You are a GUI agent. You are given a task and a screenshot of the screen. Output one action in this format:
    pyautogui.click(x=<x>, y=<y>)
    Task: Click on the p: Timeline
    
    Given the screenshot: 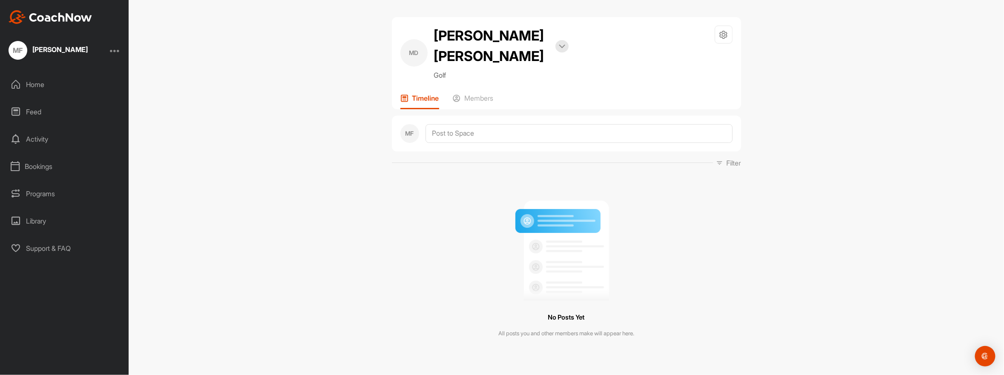 What is the action you would take?
    pyautogui.click(x=426, y=98)
    